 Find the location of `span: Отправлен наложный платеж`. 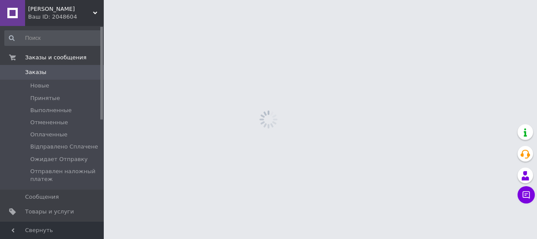

span: Отправлен наложный платеж is located at coordinates (65, 175).